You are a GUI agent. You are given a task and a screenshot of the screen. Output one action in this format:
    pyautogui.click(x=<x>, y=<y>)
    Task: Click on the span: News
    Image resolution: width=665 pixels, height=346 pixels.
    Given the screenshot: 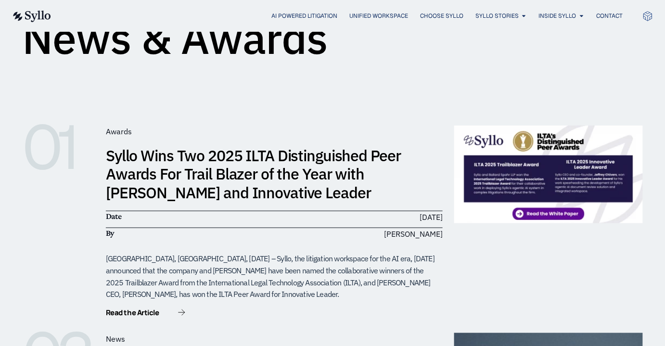 What is the action you would take?
    pyautogui.click(x=115, y=339)
    